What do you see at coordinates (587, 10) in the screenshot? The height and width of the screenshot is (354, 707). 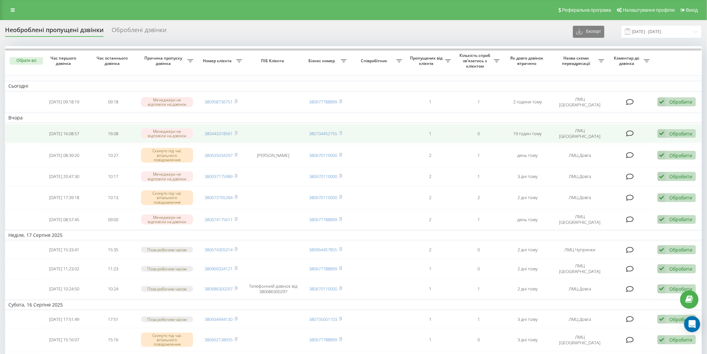 I see `span: Реферальна програма` at bounding box center [587, 10].